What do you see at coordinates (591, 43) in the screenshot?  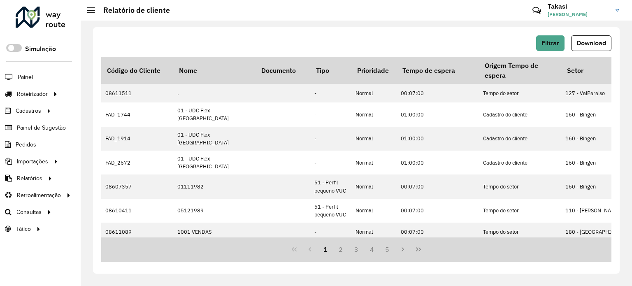 I see `button: Download` at bounding box center [591, 43].